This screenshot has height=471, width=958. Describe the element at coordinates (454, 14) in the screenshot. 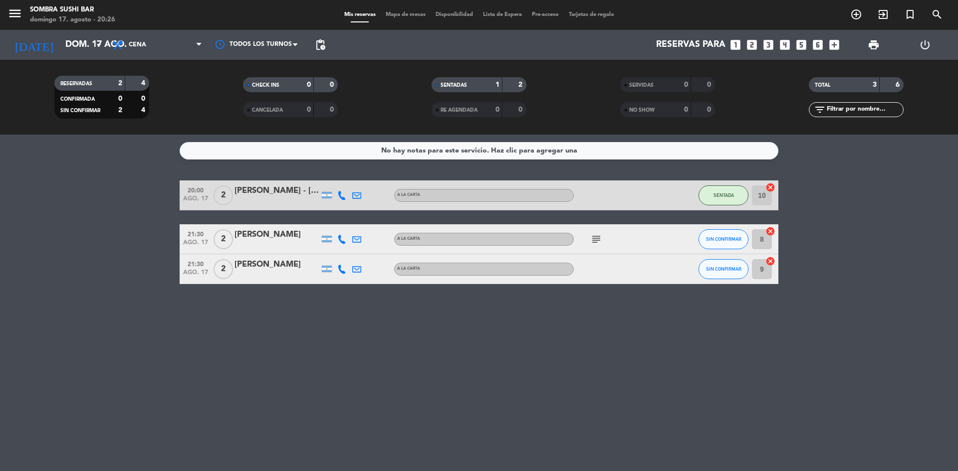

I see `span: Disponibilidad` at that location.